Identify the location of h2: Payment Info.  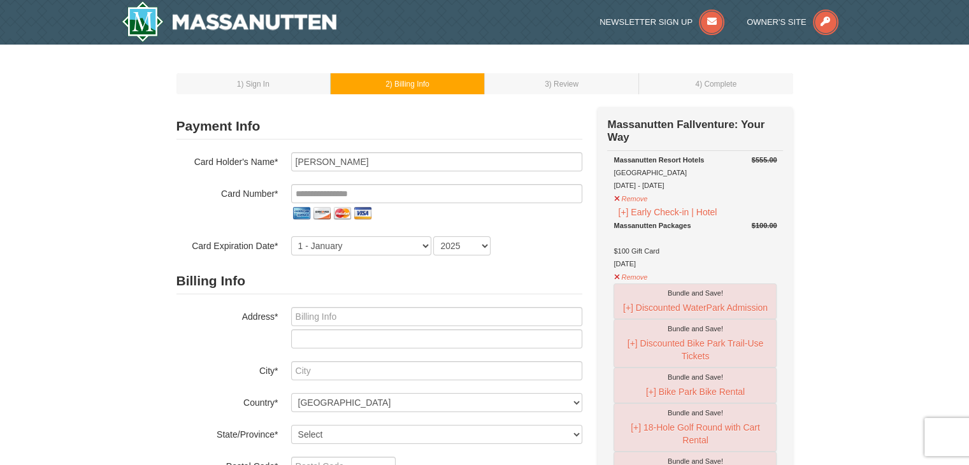
(379, 126).